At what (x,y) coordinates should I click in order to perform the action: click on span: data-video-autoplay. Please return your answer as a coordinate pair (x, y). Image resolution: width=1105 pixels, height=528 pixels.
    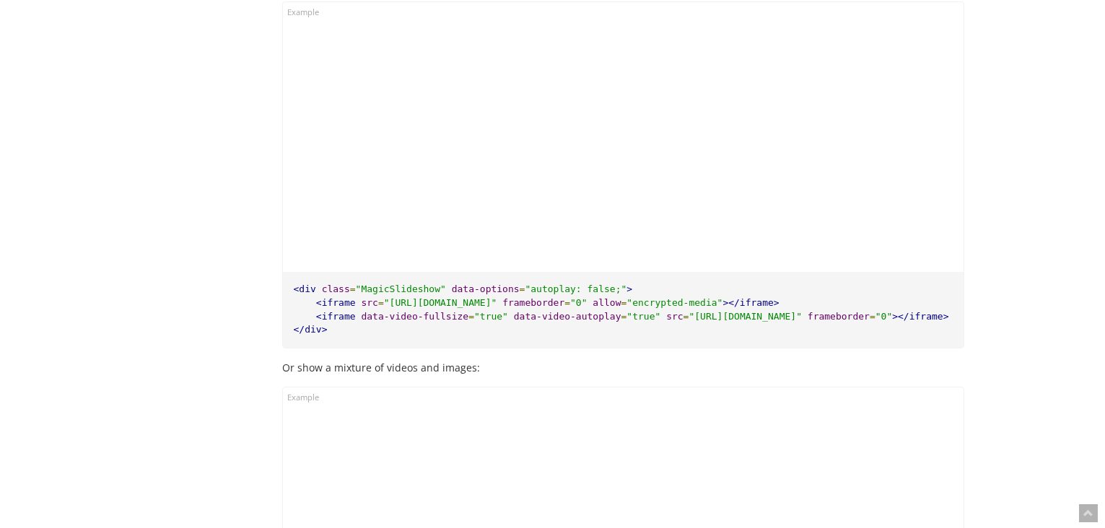
    Looking at the image, I should click on (567, 316).